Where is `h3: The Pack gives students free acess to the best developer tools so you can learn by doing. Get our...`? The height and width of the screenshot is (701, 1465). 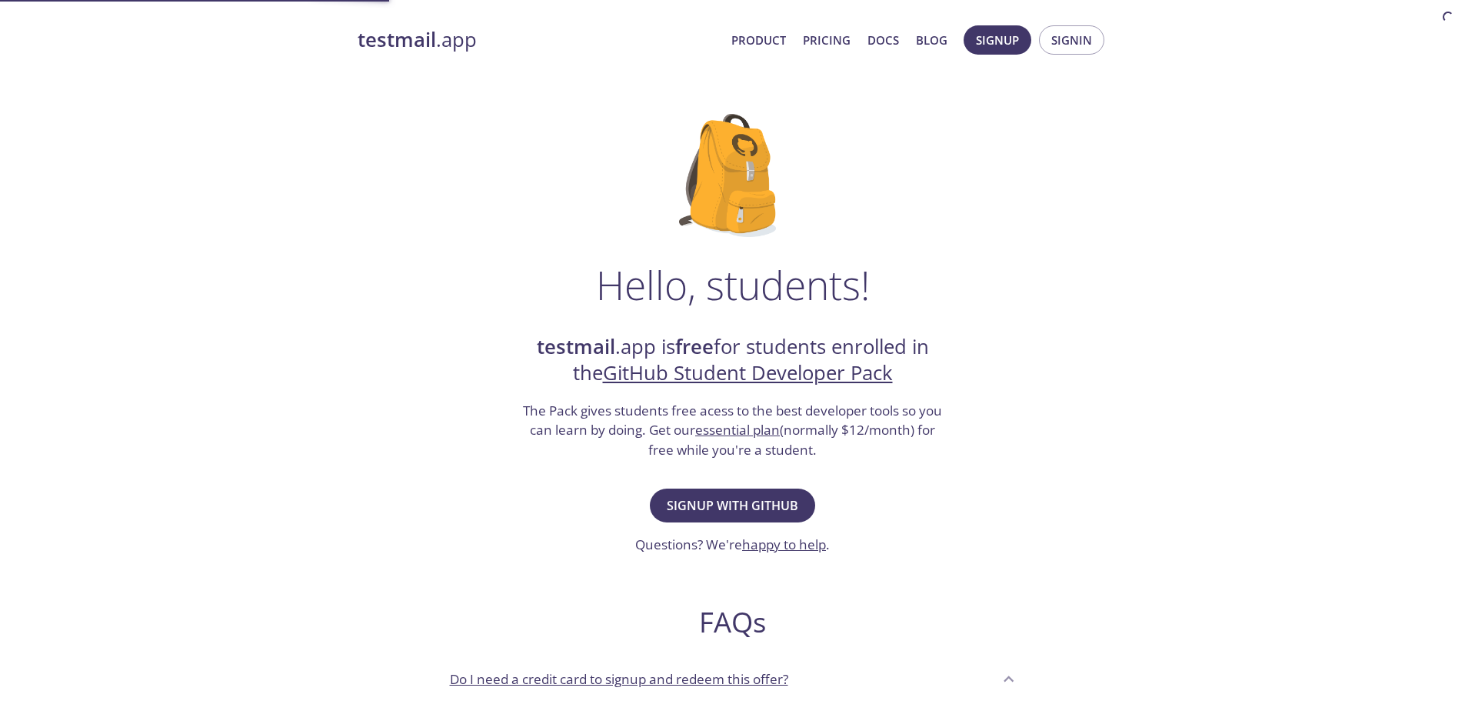 h3: The Pack gives students free acess to the best developer tools so you can learn by doing. Get our... is located at coordinates (733, 430).